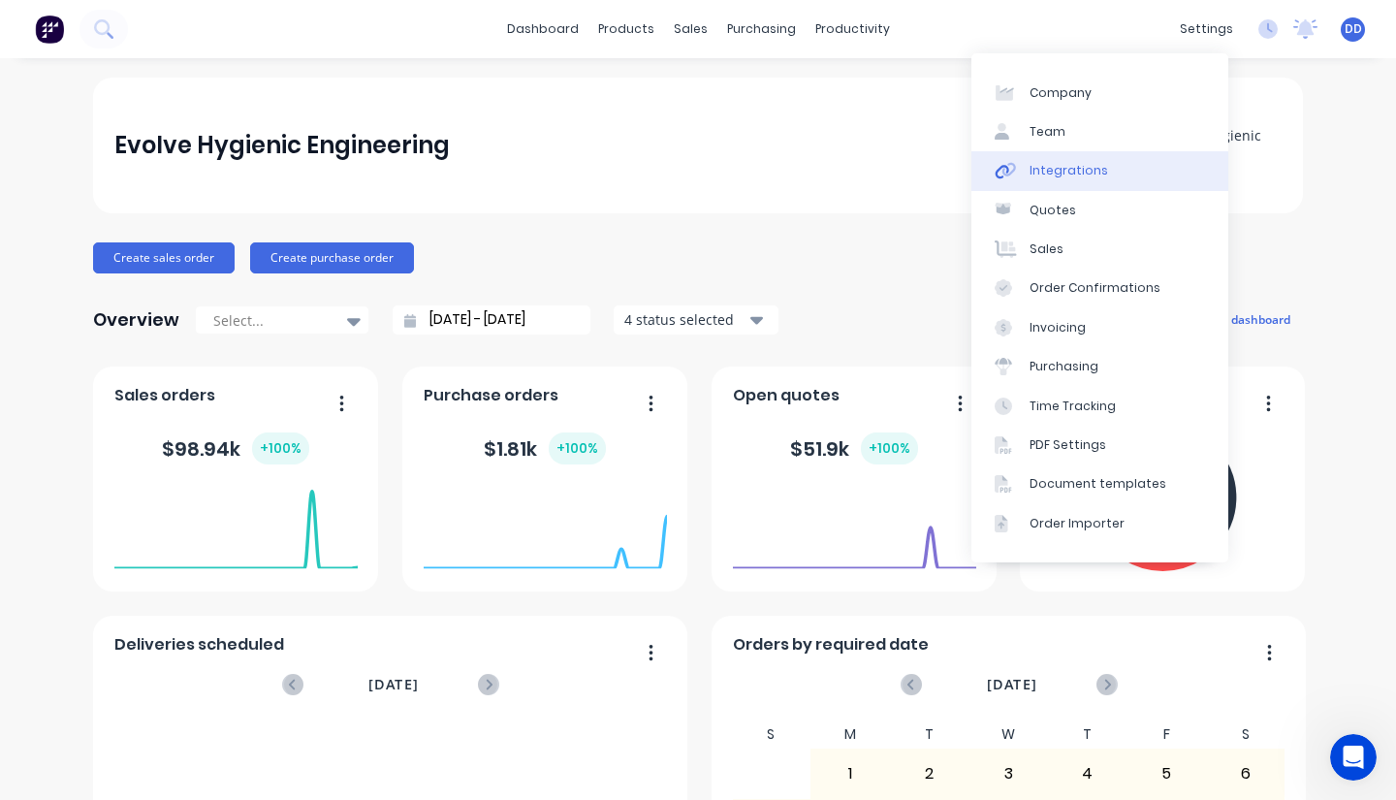 The height and width of the screenshot is (800, 1396). Describe the element at coordinates (1099, 132) in the screenshot. I see `a: Team` at that location.